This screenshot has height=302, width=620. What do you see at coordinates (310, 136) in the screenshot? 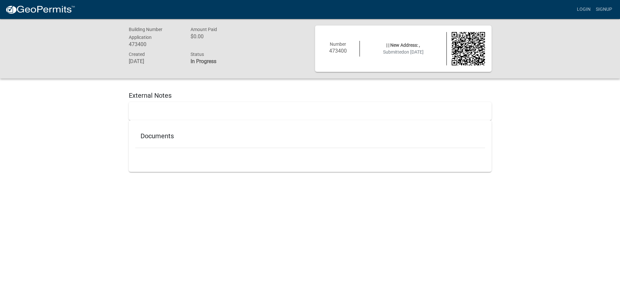
I see `h5: Documents` at bounding box center [310, 136].